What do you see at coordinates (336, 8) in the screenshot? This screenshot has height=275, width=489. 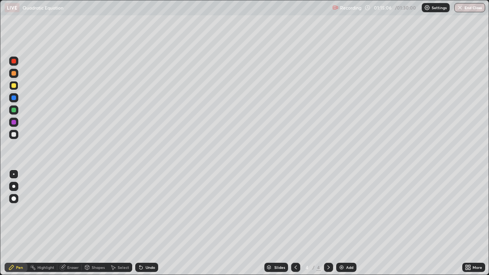 I see `img: recording.375f2c34.svg` at bounding box center [336, 8].